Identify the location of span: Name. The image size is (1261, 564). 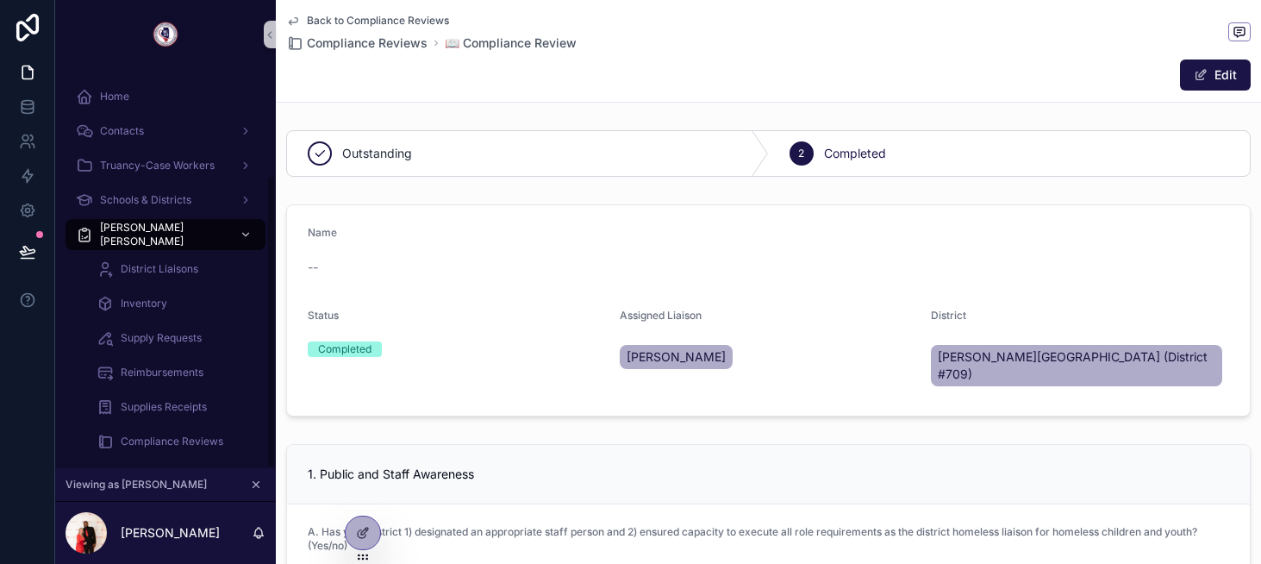
(322, 232).